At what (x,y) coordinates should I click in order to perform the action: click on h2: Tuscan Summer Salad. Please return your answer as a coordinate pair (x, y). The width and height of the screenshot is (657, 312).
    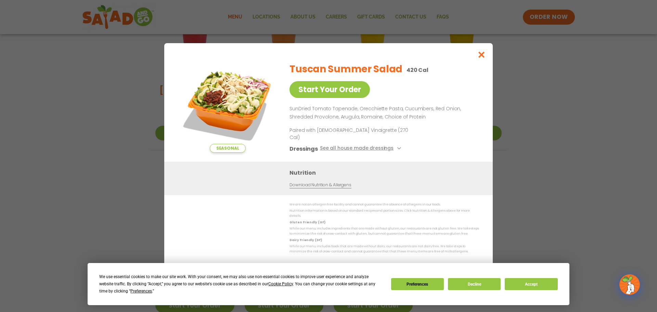
    Looking at the image, I should click on (346, 69).